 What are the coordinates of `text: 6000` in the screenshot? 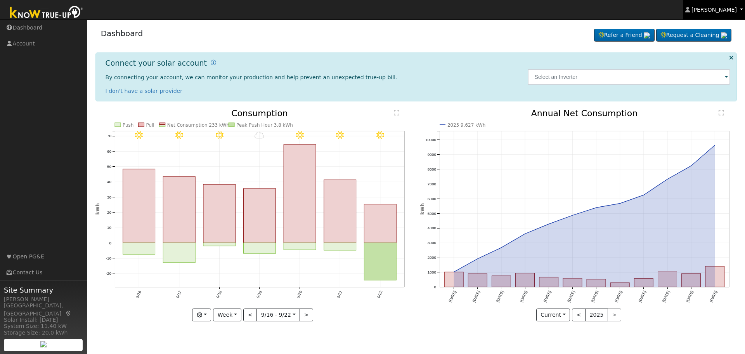 It's located at (432, 198).